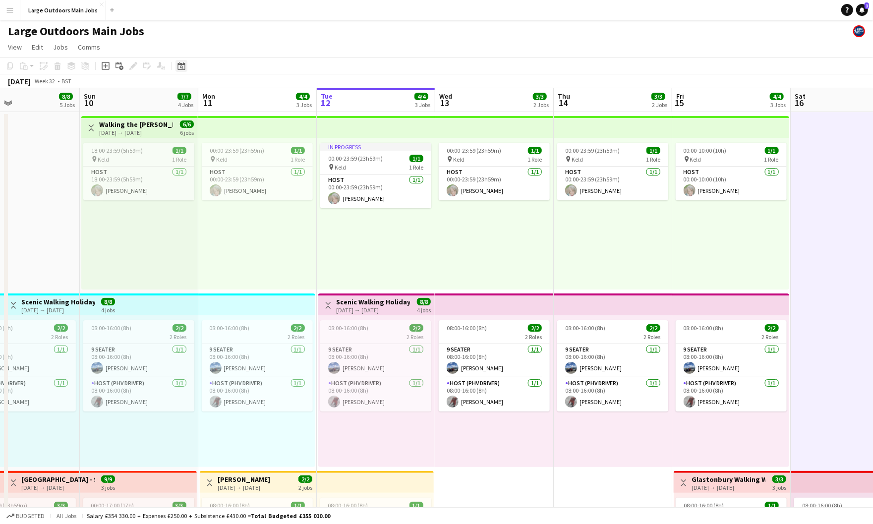 The width and height of the screenshot is (873, 524). I want to click on span: 16, so click(800, 103).